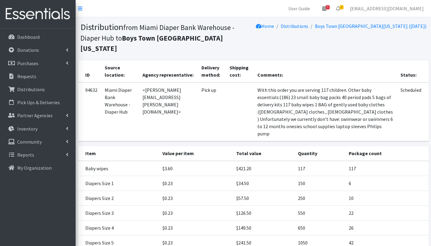  I want to click on td: $3.60, so click(196, 168).